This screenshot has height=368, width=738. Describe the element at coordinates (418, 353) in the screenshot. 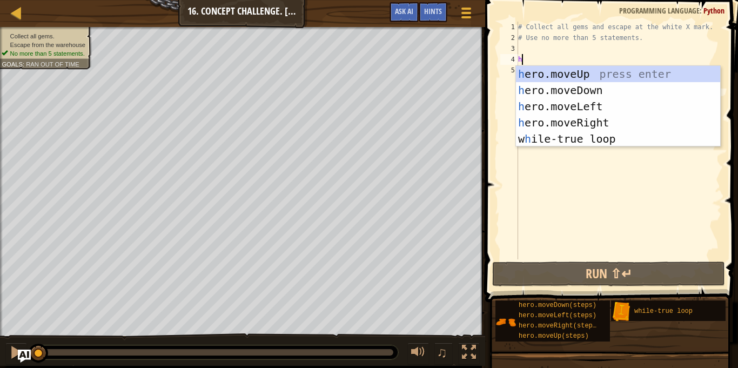

I see `button: Adjust volume` at that location.